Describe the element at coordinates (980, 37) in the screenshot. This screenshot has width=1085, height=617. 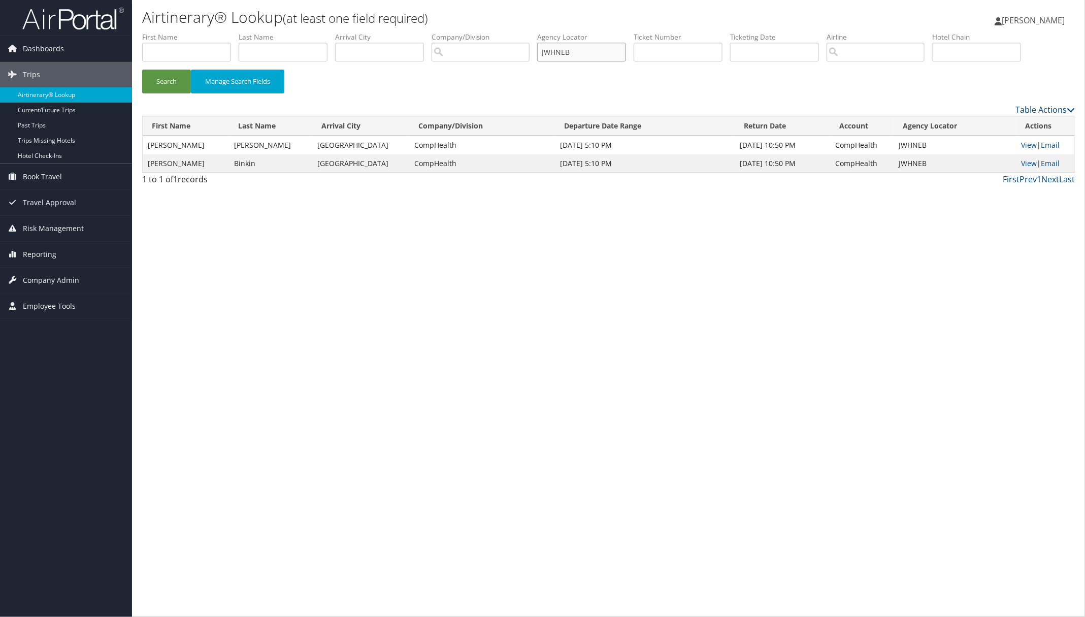
I see `label: Hotel Chain` at that location.